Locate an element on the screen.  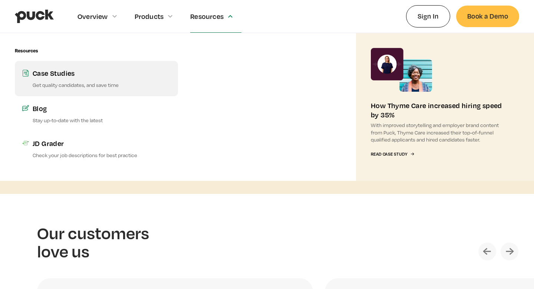
div: Case Studies is located at coordinates (102, 73).